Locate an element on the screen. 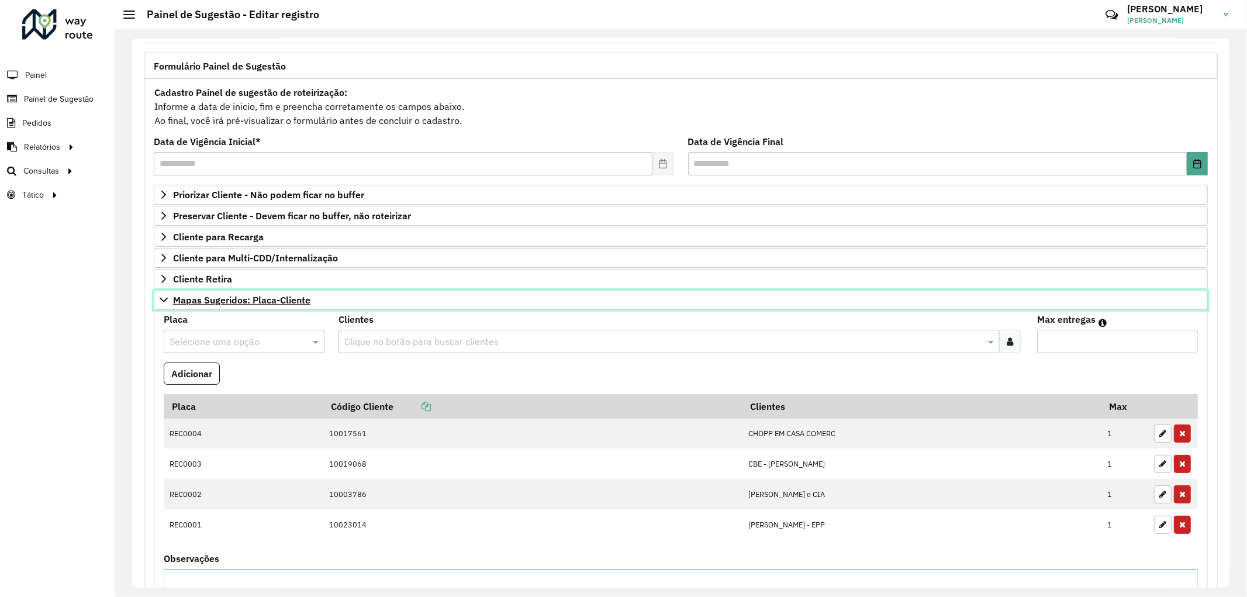 The image size is (1247, 597). td: 10019068 is located at coordinates (533, 464).